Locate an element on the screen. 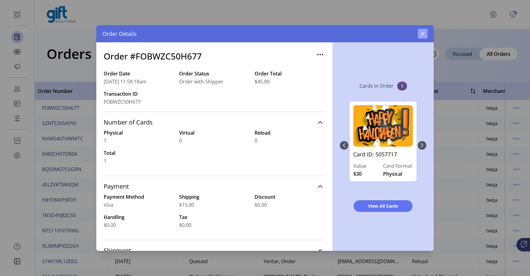 This screenshot has width=530, height=276. span: Physical is located at coordinates (393, 174).